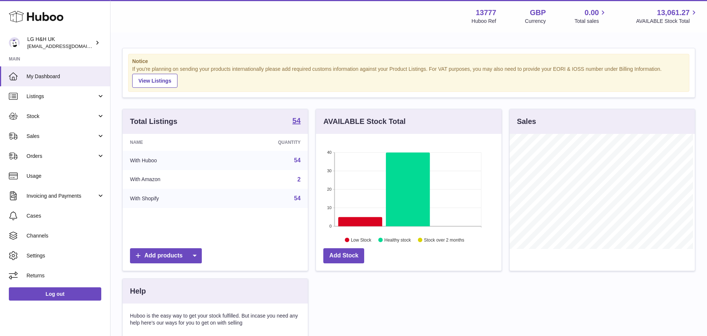 This screenshot has height=336, width=707. Describe the element at coordinates (667, 21) in the screenshot. I see `span: AVAILABLE Stock Total` at that location.